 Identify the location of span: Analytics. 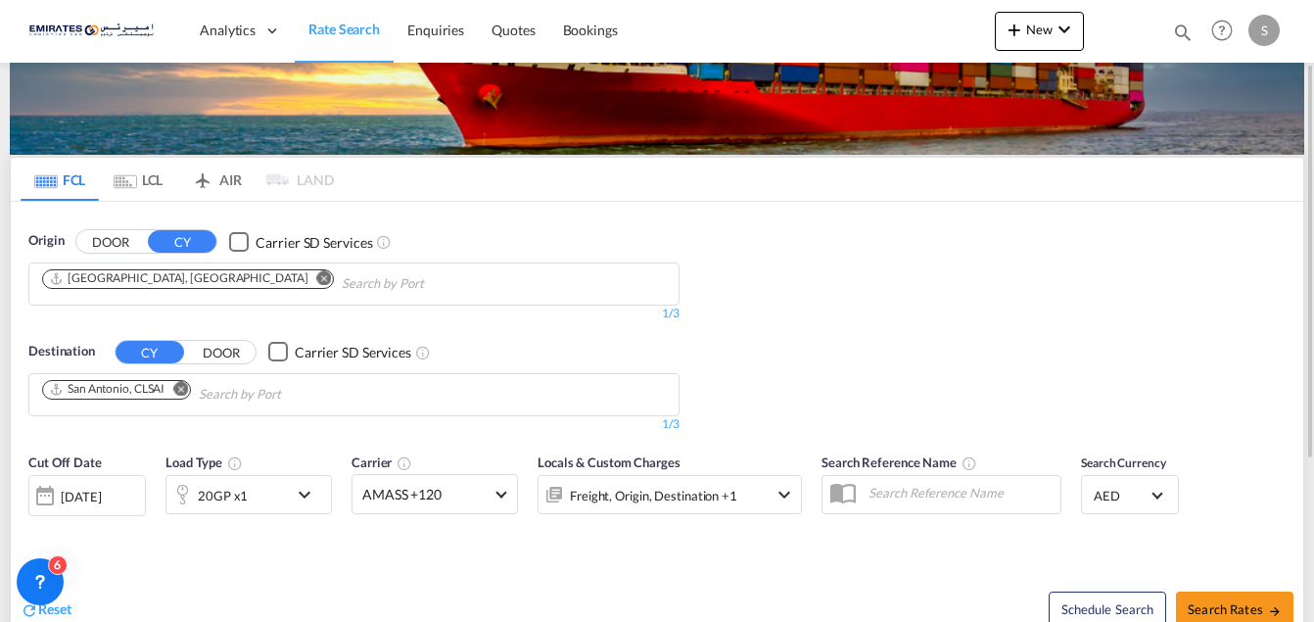
(227, 30).